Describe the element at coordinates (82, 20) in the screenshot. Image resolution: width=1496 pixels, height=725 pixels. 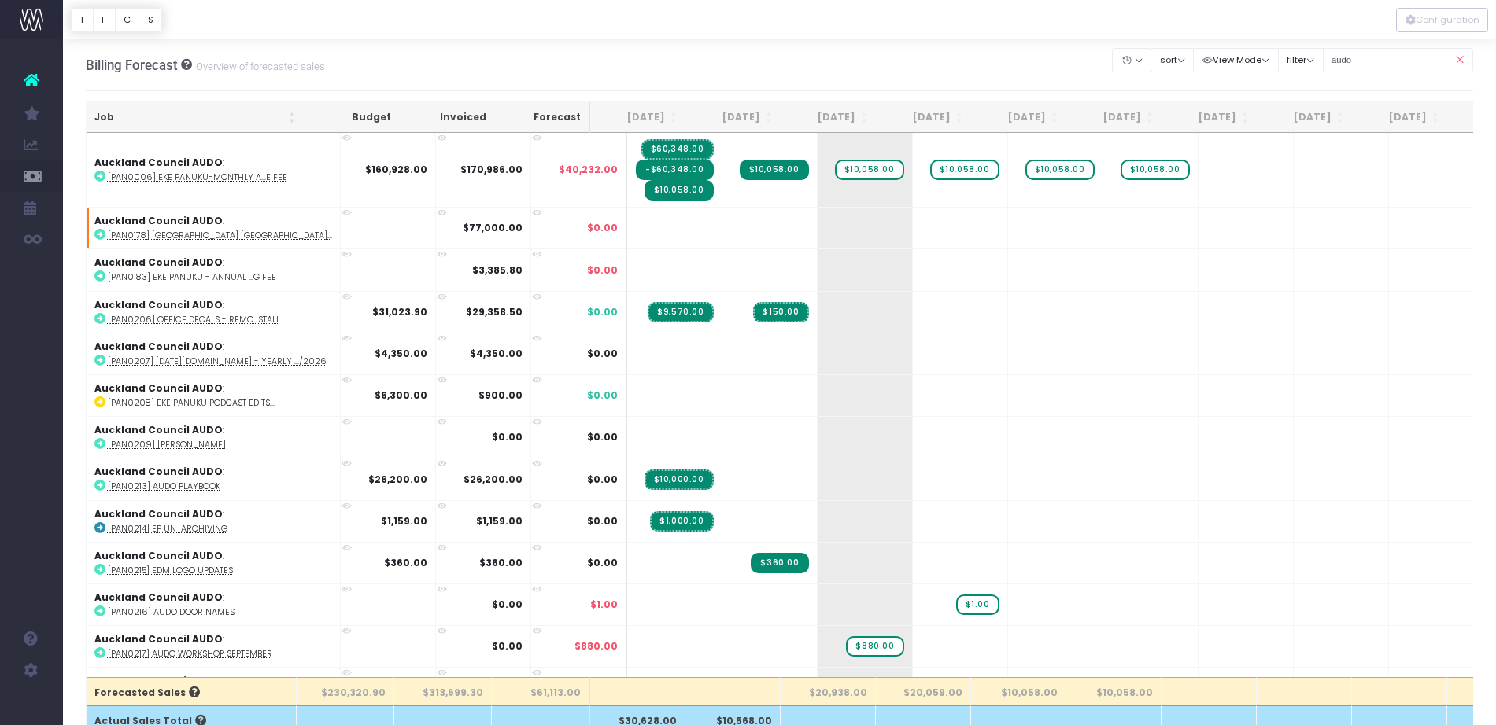
I see `button: T` at that location.